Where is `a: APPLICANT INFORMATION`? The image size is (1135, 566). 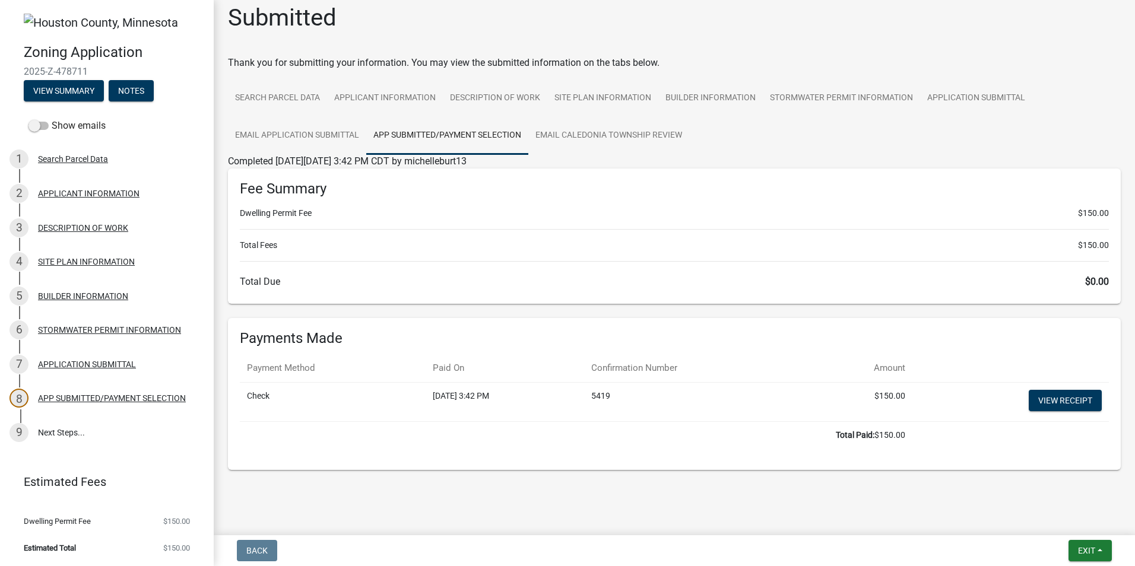 a: APPLICANT INFORMATION is located at coordinates (385, 99).